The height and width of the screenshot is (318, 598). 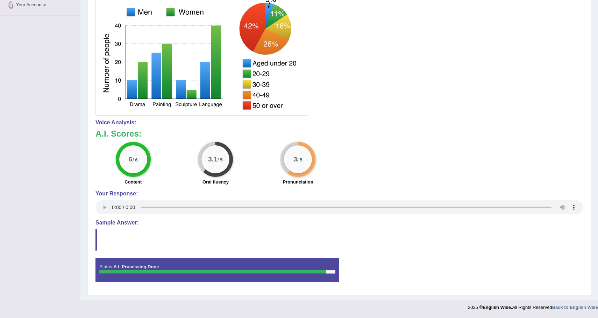 I want to click on label: Content, so click(x=133, y=182).